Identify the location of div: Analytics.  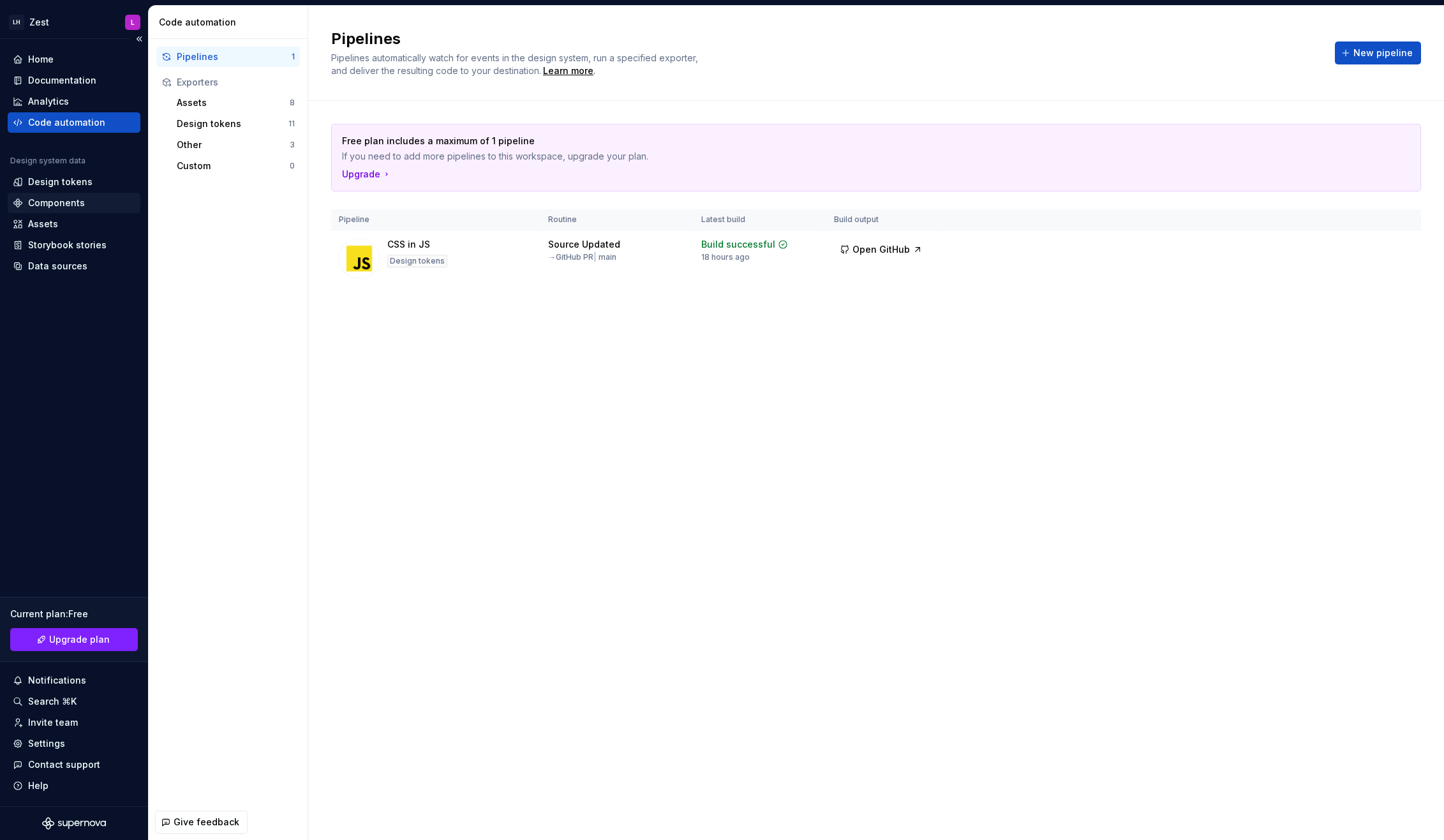
(48, 101).